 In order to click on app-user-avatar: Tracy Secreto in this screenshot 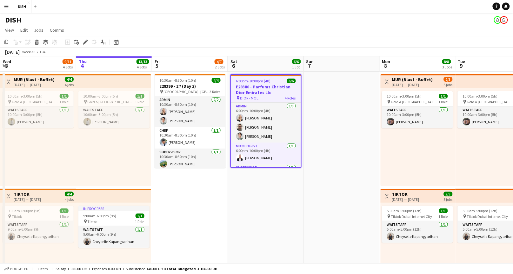, I will do `click(504, 20)`.